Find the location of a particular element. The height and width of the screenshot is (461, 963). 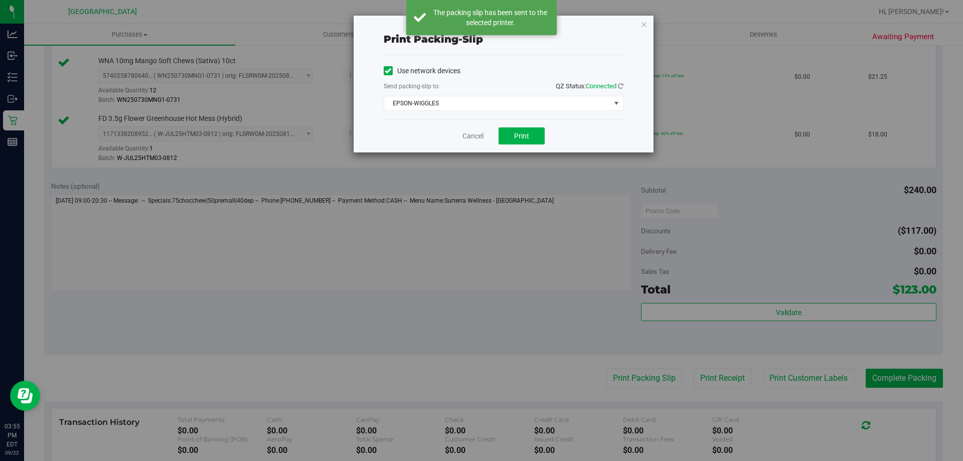

a: Cancel is located at coordinates (473, 136).